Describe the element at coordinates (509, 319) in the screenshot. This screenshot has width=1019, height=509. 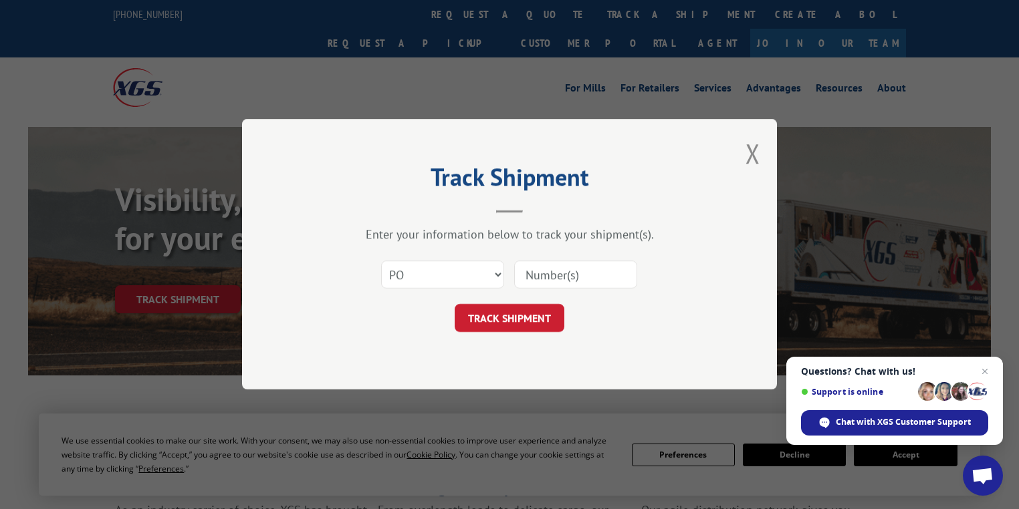
I see `button: TRACK SHIPMENT` at that location.